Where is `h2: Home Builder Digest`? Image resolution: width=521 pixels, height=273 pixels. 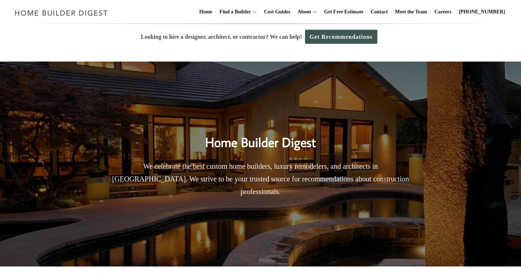 h2: Home Builder Digest is located at coordinates (260, 136).